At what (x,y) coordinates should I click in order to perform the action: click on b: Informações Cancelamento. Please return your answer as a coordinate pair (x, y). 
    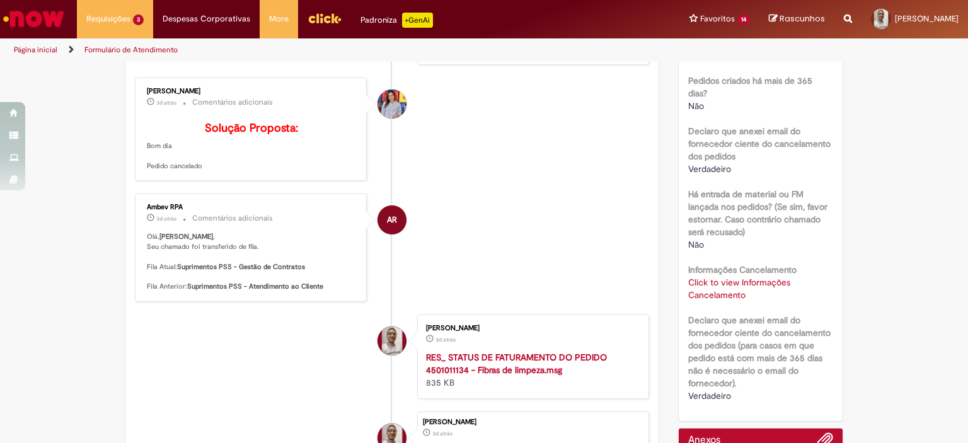
    Looking at the image, I should click on (743, 270).